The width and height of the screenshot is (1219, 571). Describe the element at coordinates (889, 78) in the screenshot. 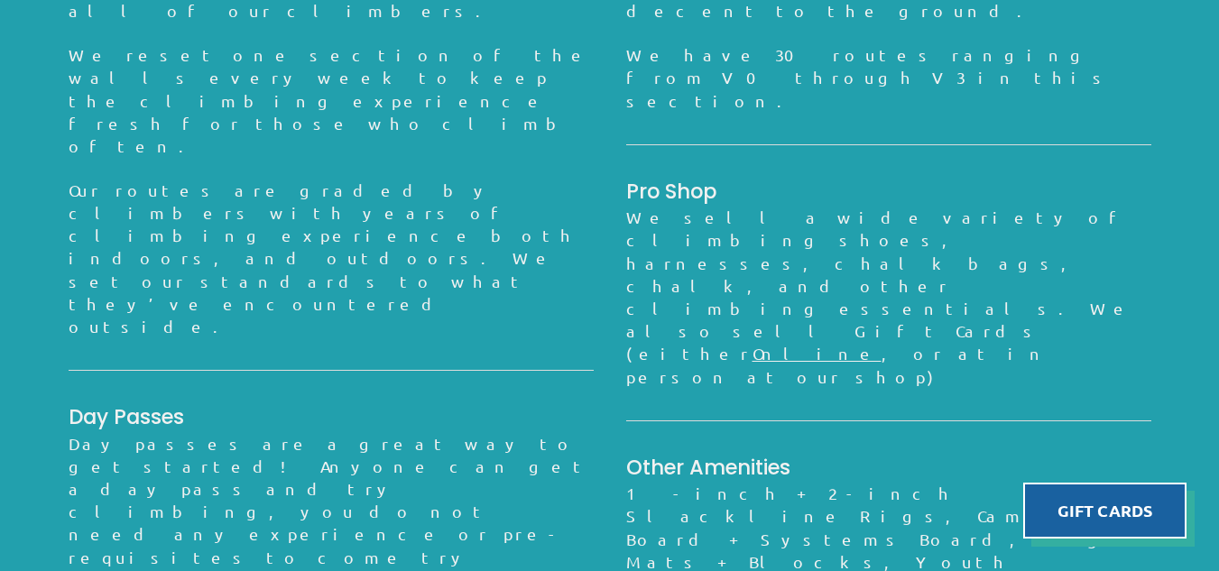

I see `p: We have 30 routes ranging from V0 through V3 in this section.` at that location.